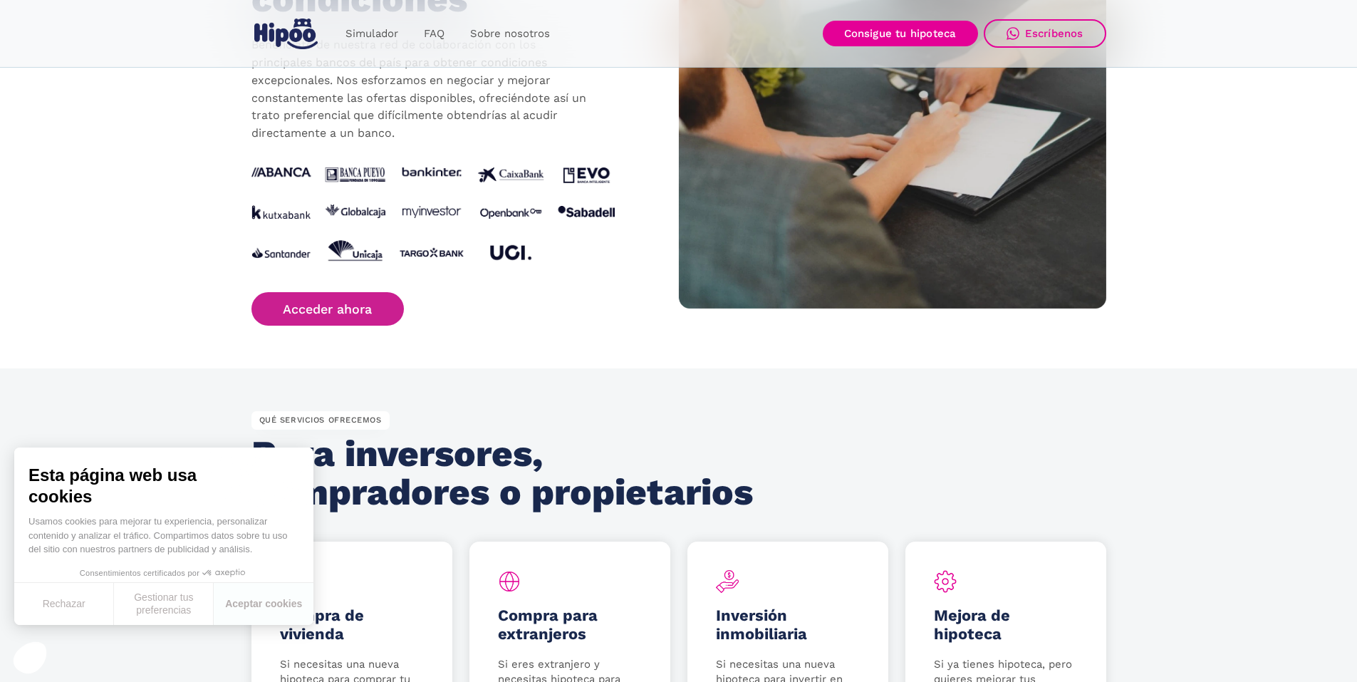 Image resolution: width=1357 pixels, height=682 pixels. I want to click on h5: Compra de vivienda, so click(352, 625).